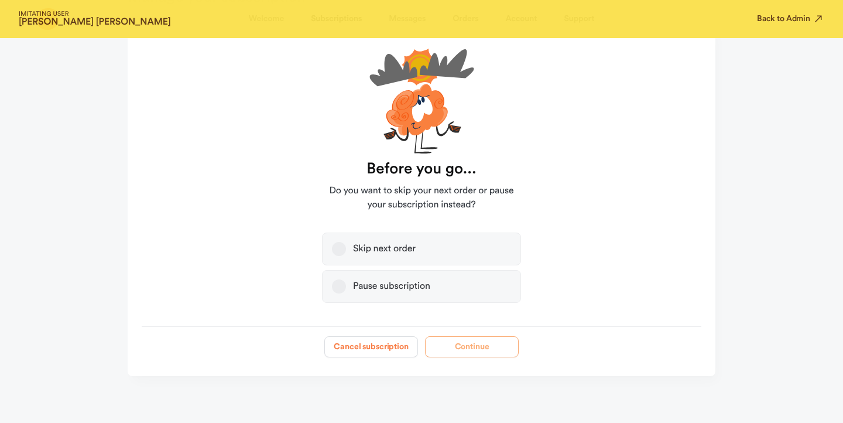  Describe the element at coordinates (371, 347) in the screenshot. I see `button: Cancel subscription` at that location.